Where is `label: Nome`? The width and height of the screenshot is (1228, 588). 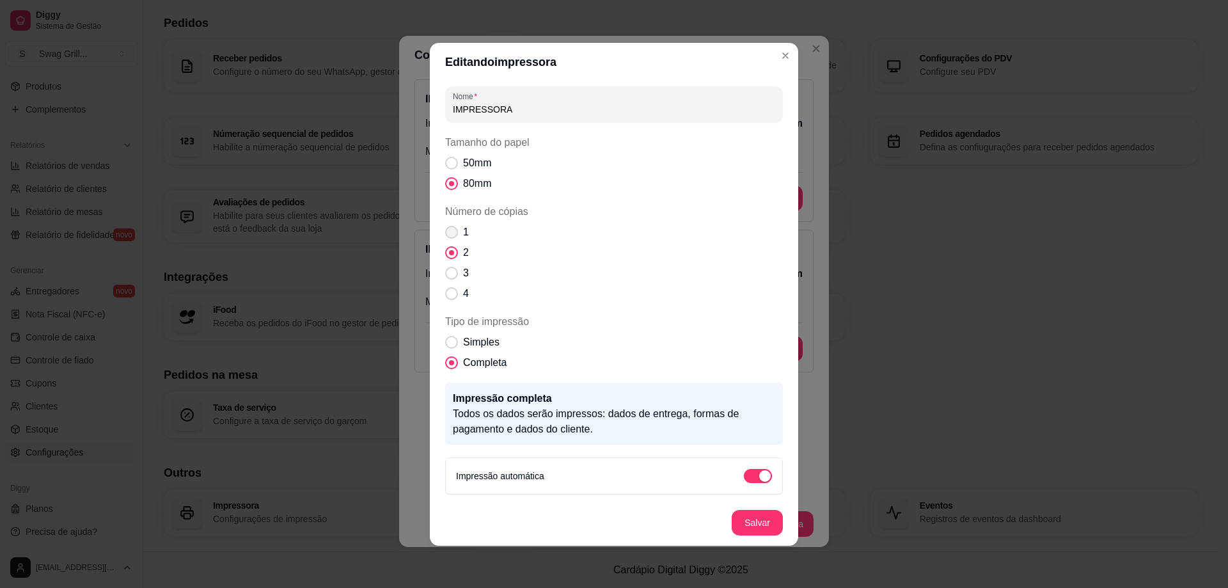 label: Nome is located at coordinates (467, 96).